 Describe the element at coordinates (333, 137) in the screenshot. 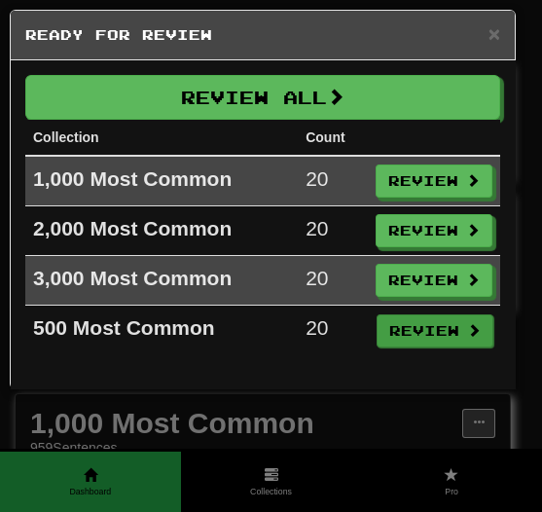

I see `th: Count` at that location.